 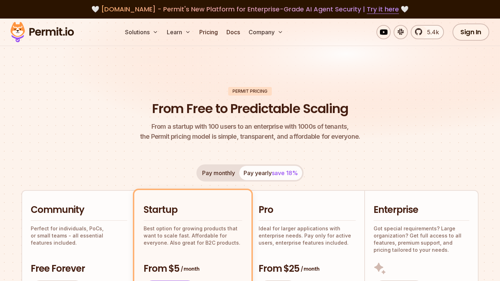 I want to click on h2: Community, so click(x=79, y=210).